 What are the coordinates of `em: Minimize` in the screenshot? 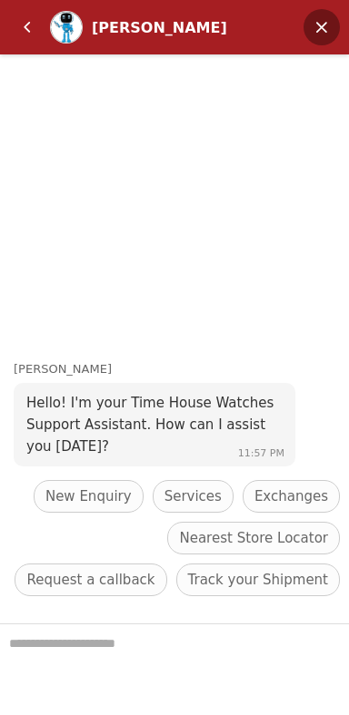 It's located at (321, 27).